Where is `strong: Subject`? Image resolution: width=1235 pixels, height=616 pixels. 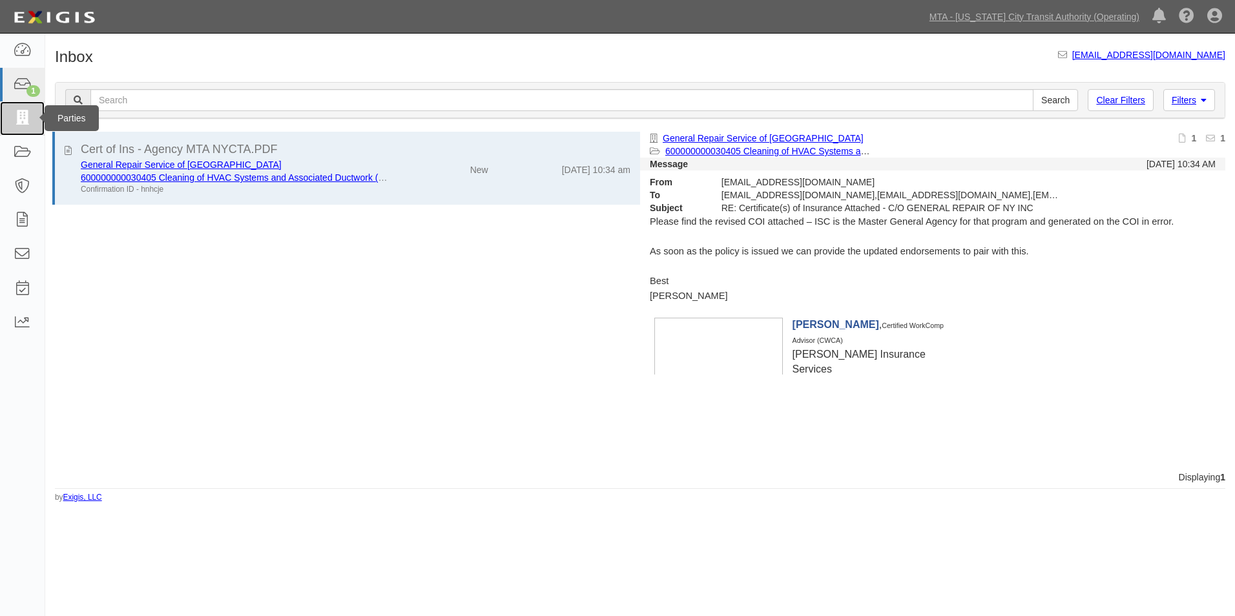
strong: Subject is located at coordinates (676, 208).